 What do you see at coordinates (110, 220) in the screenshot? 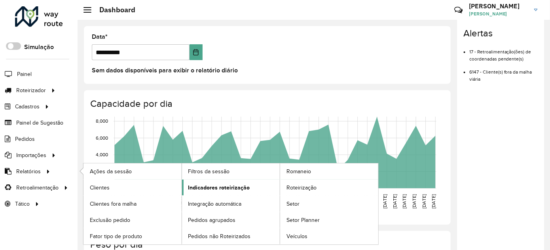
I see `span: Exclusão pedido` at bounding box center [110, 220].